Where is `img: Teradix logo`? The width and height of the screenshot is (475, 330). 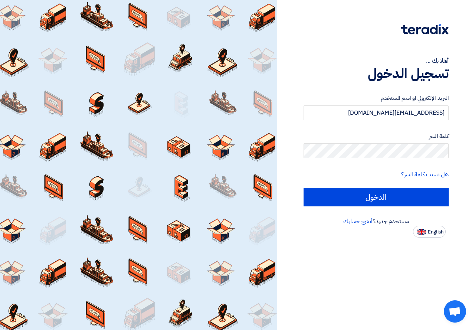
img: Teradix logo is located at coordinates (425, 29).